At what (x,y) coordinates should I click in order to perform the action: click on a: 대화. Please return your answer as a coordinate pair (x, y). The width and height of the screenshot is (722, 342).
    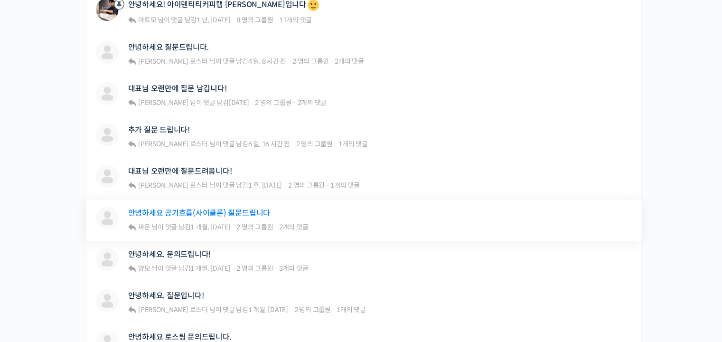
    Looking at the image, I should click on (93, 275).